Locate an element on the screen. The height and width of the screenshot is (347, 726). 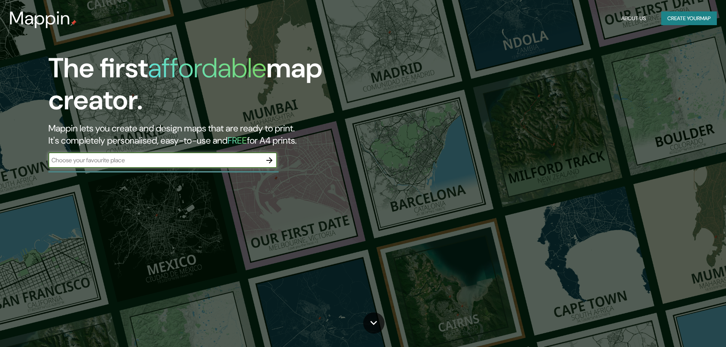
h1: The first map creator. is located at coordinates (230, 87).